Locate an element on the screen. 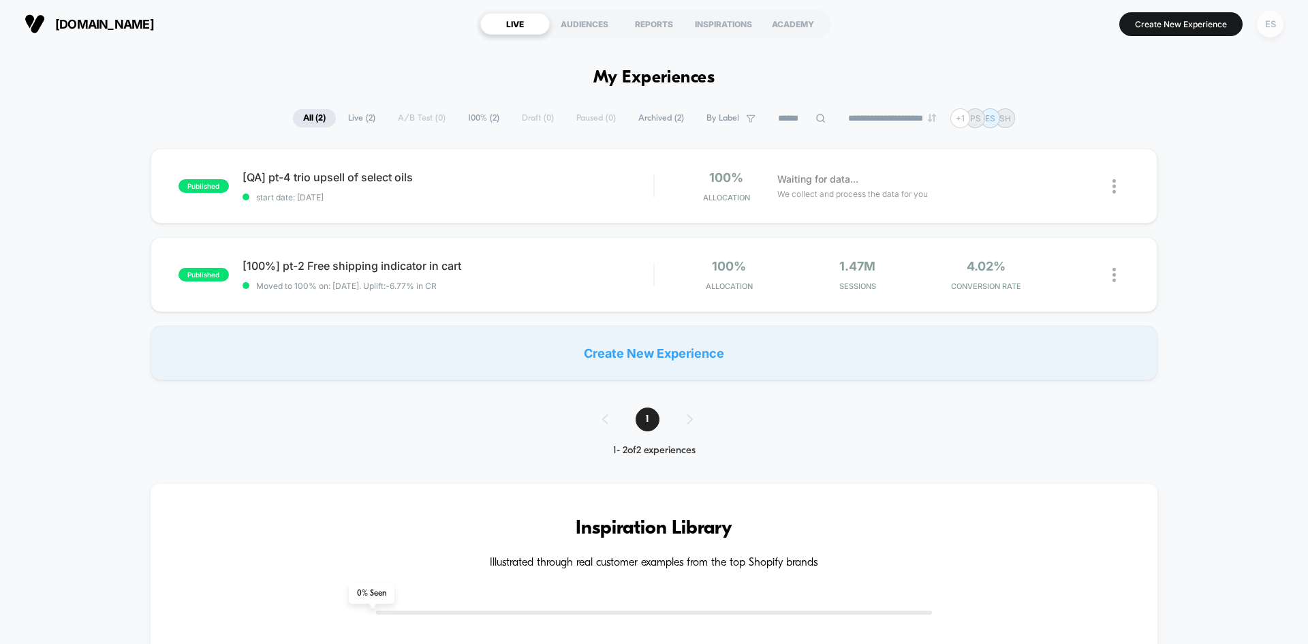 This screenshot has height=644, width=1308. span: Archived ( 2 ) is located at coordinates (661, 118).